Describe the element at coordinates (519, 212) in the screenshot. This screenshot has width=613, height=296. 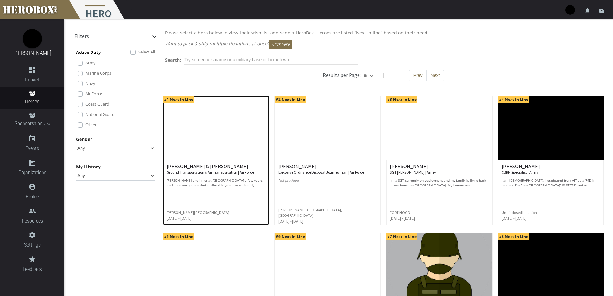
I see `small: Undisclosed Location` at that location.